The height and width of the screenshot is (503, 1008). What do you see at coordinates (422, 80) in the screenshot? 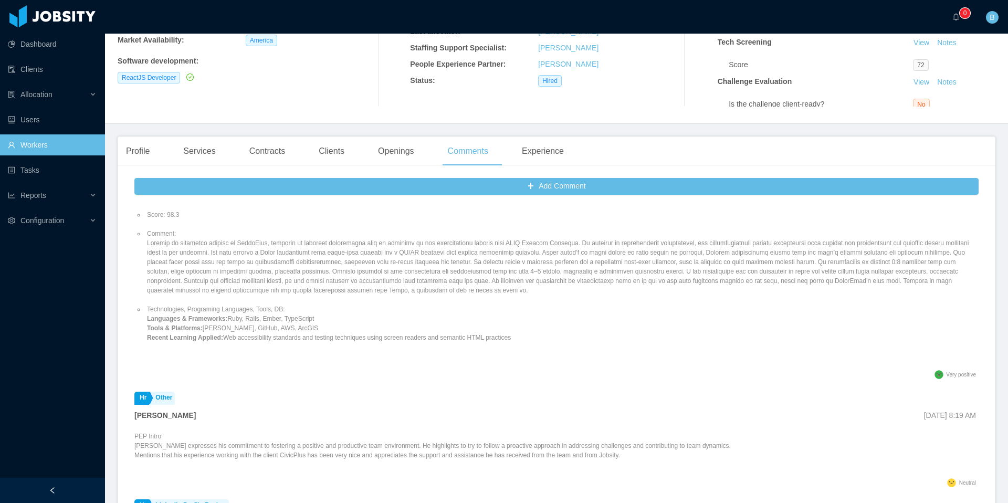
I see `b: Status:` at bounding box center [422, 80].